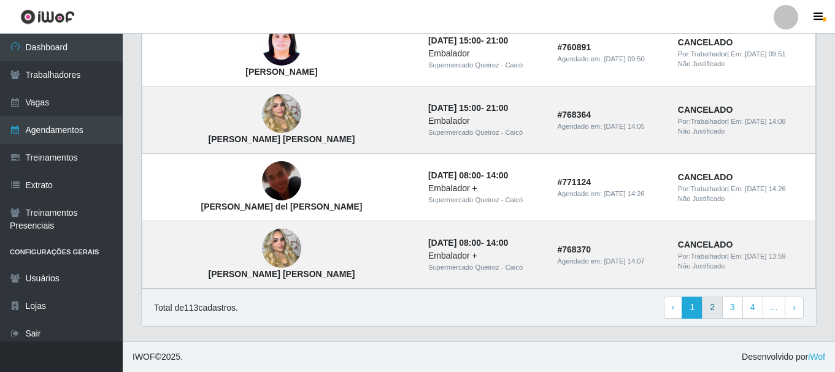  I want to click on nav: pagination, so click(733, 308).